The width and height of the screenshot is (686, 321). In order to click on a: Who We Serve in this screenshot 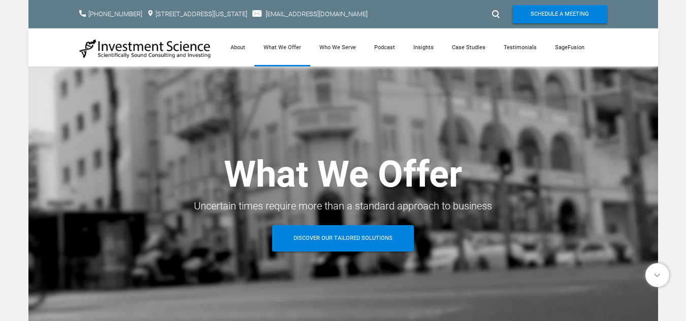, I will do `click(337, 47)`.